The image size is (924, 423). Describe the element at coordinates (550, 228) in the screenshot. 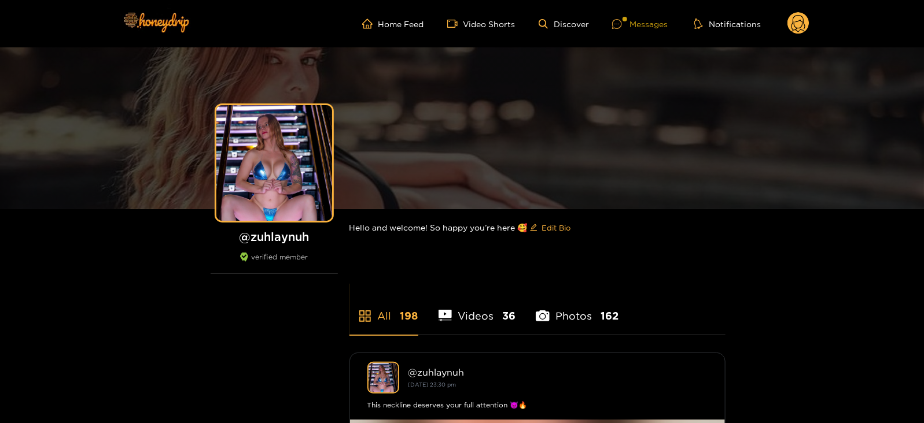

I see `button: editEdit Bio` at that location.